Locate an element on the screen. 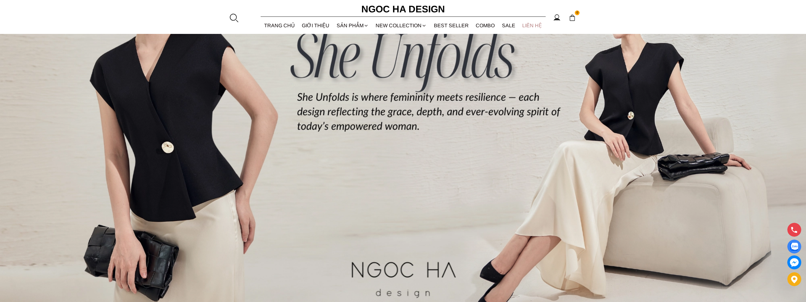  a: messenger is located at coordinates (794, 262).